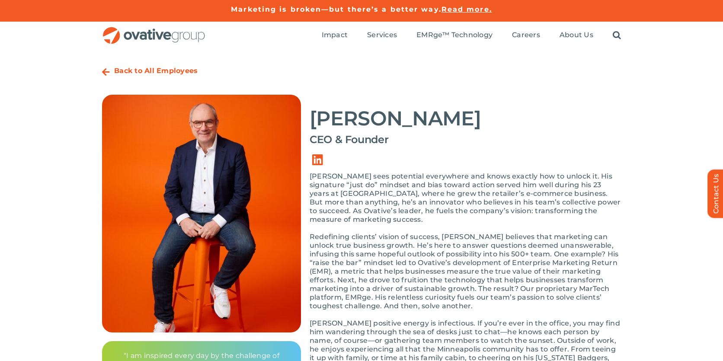  Describe the element at coordinates (454, 35) in the screenshot. I see `a: EMRge™ Technology` at that location.